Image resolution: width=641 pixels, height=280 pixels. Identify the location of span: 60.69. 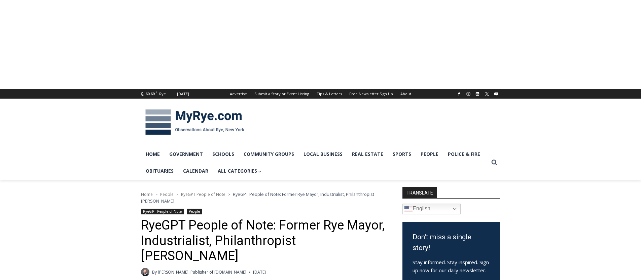
(150, 94).